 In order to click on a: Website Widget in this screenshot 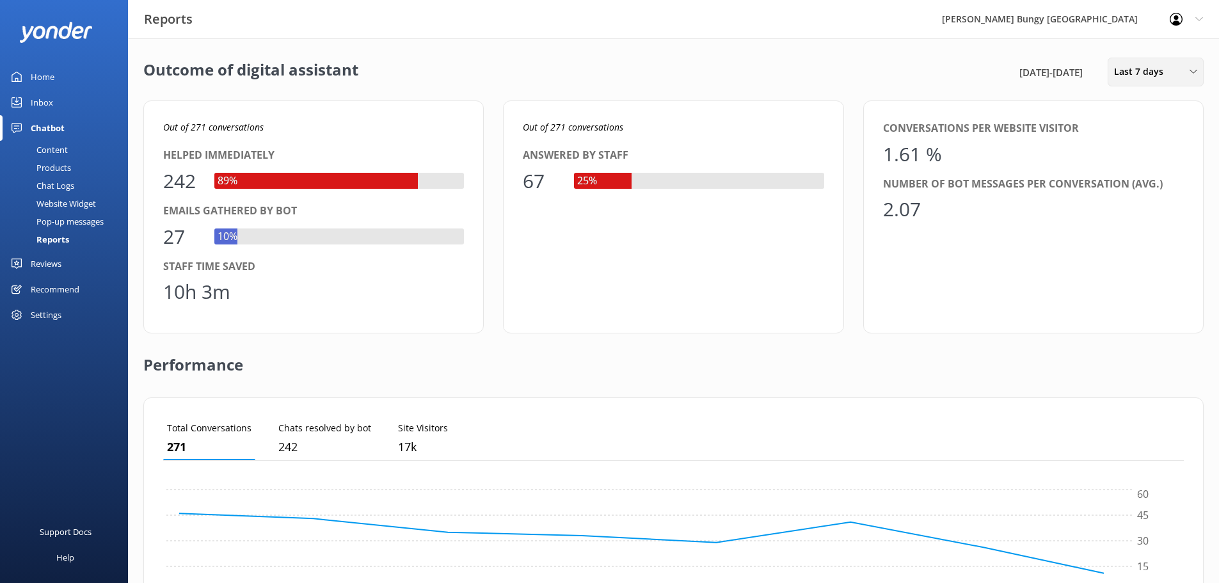, I will do `click(68, 204)`.